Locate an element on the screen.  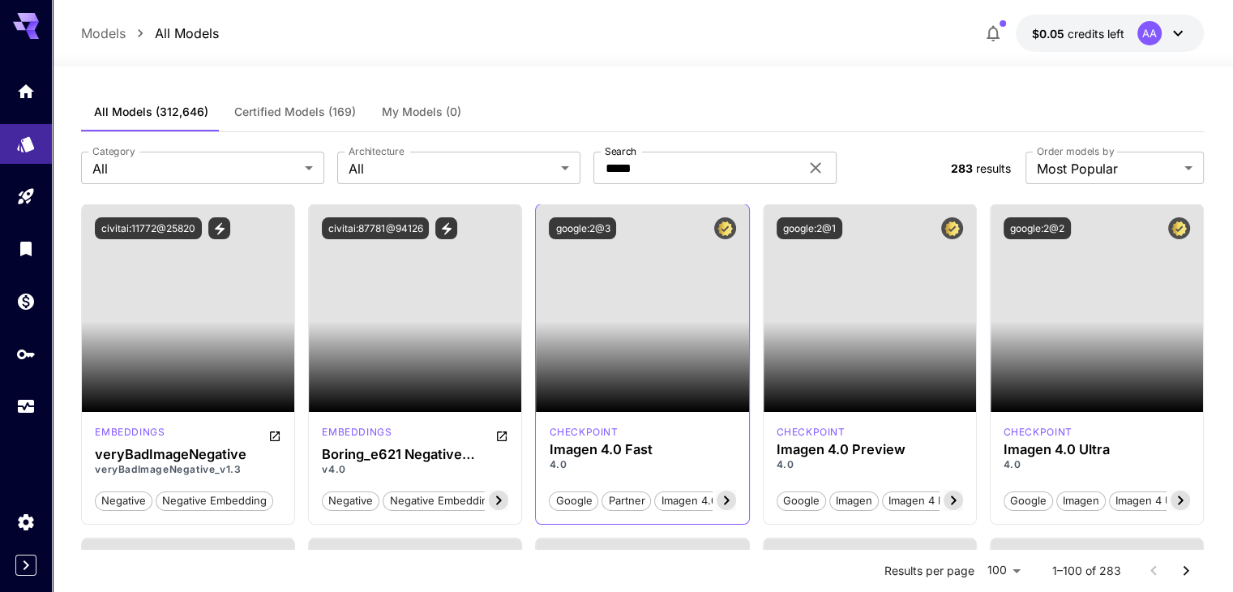
nav: breadcrumb is located at coordinates (150, 33).